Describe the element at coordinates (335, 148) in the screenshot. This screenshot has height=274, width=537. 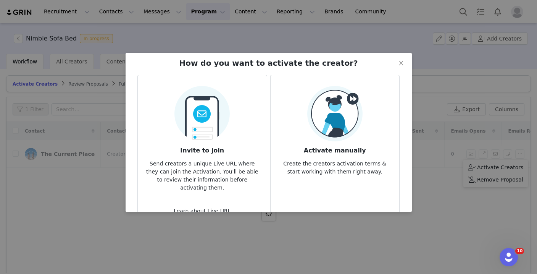
I see `h3: Activate manually` at that location.